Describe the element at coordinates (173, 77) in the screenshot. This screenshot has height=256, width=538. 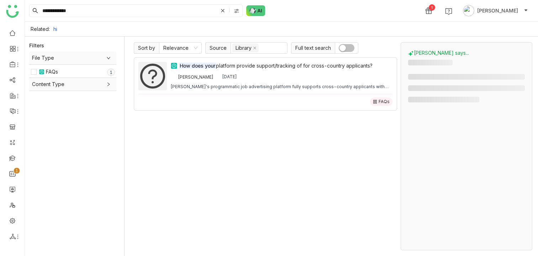
I see `img: 684a9b3fde261c4b36a3d19f` at that location.